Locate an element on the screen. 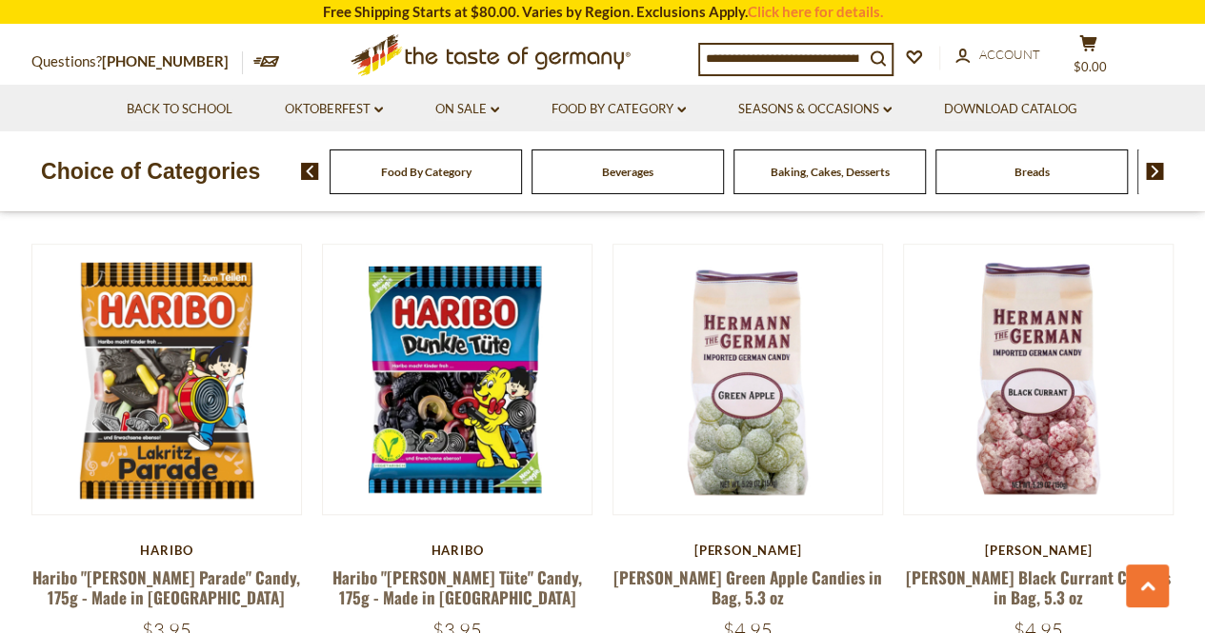 Image resolution: width=1205 pixels, height=633 pixels. a: Breads is located at coordinates (1032, 171).